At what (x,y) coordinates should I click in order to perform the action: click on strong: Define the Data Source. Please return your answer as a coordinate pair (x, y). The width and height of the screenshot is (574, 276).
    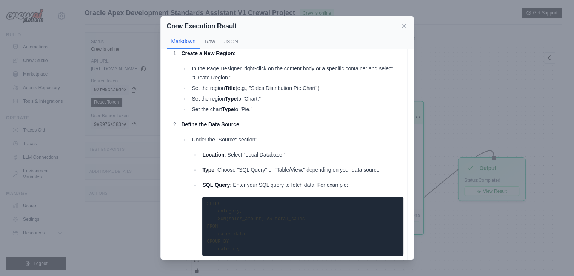
    Looking at the image, I should click on (210, 124).